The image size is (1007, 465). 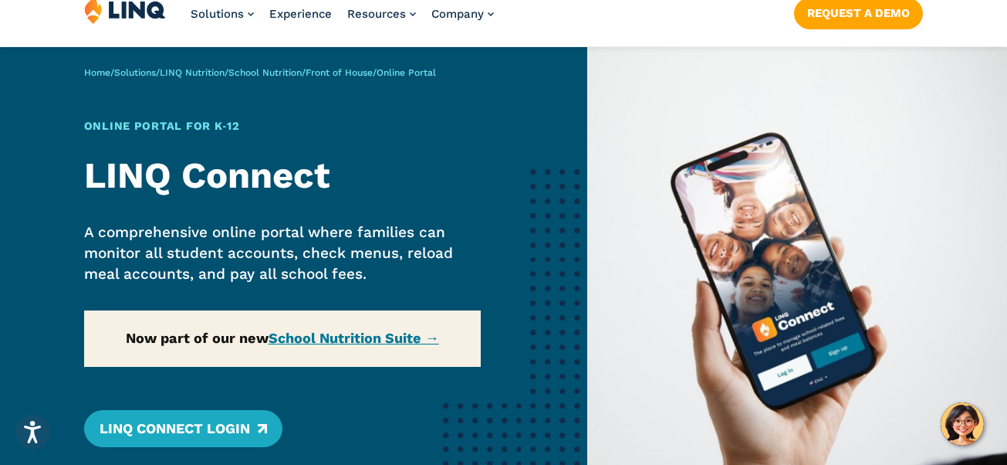 I want to click on span: Online Portal, so click(x=406, y=73).